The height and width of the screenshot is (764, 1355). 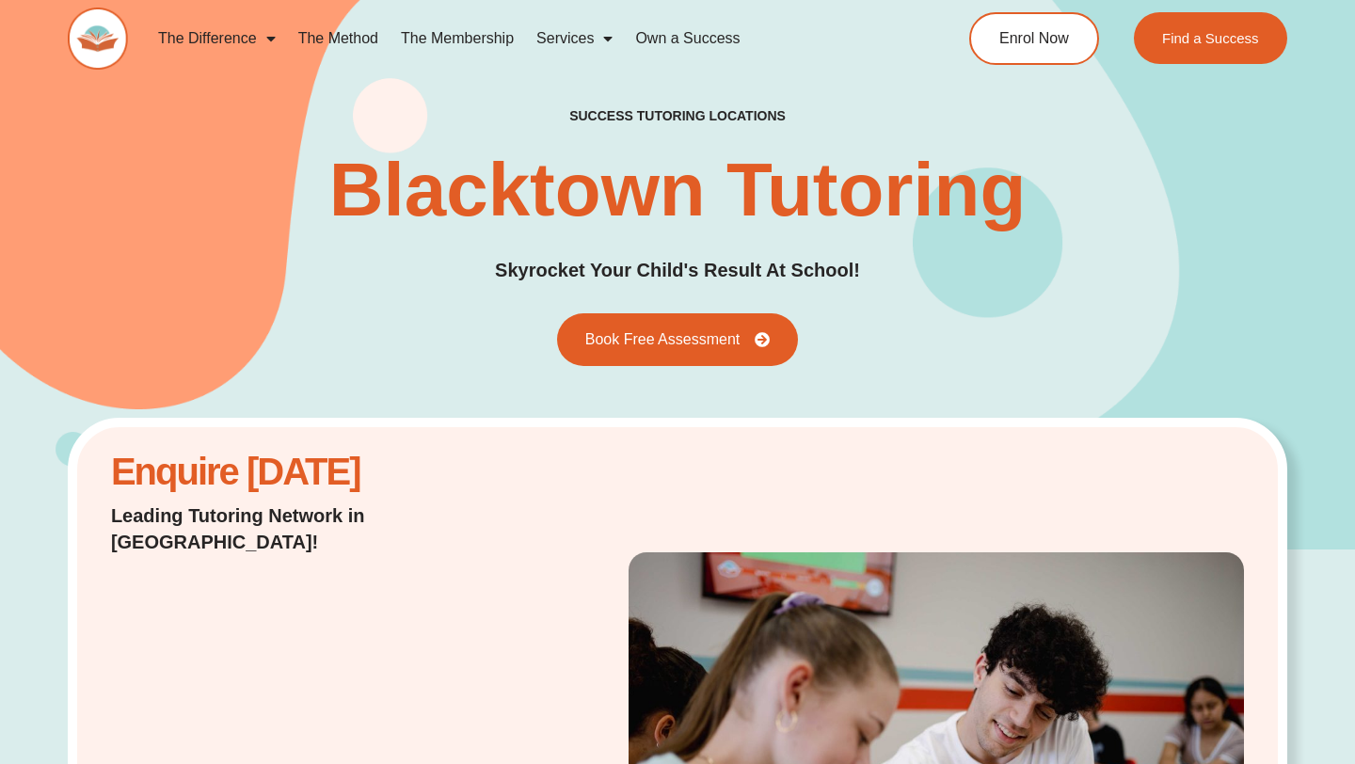 I want to click on a: Find a Success, so click(x=1210, y=38).